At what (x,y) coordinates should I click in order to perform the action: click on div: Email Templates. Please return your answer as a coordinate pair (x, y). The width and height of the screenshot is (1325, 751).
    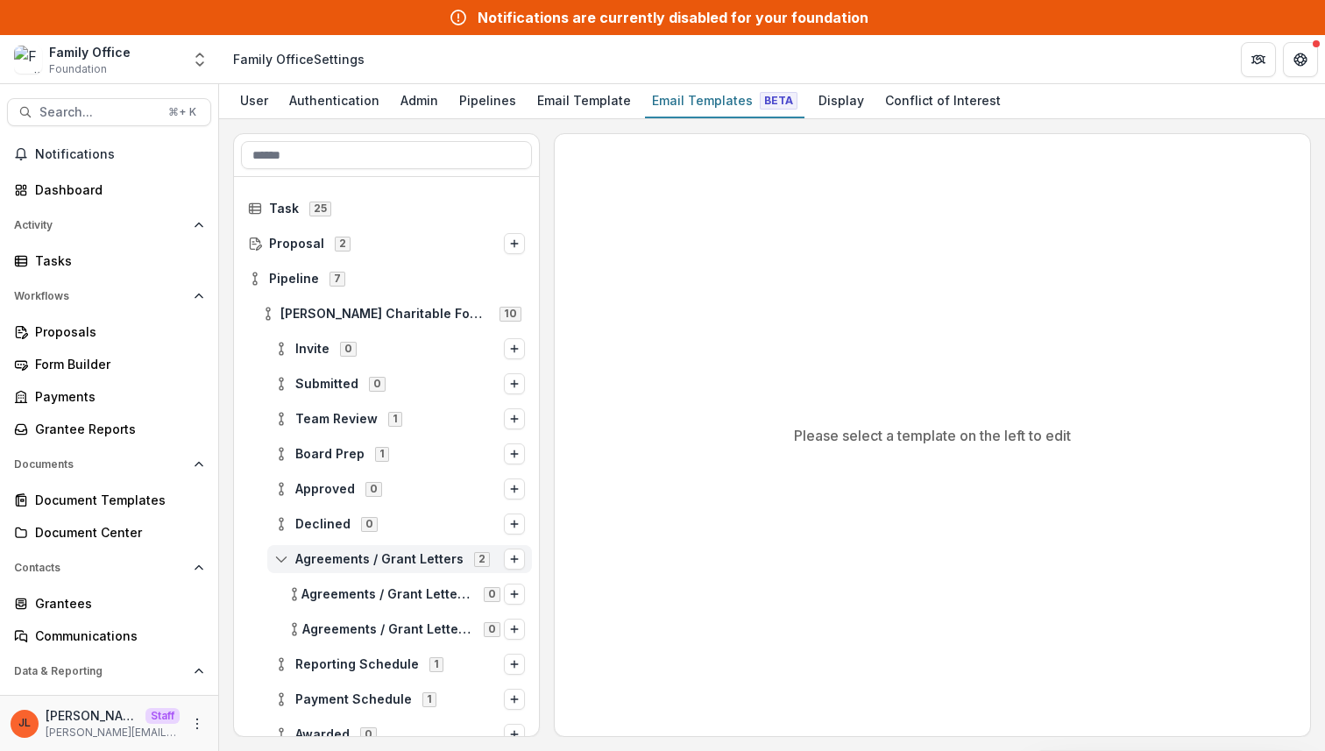
    Looking at the image, I should click on (724, 100).